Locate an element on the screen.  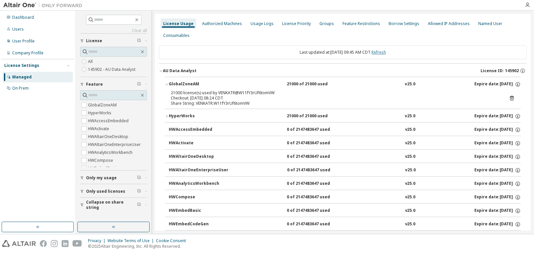
div: Feature Restrictions is located at coordinates (361, 24).